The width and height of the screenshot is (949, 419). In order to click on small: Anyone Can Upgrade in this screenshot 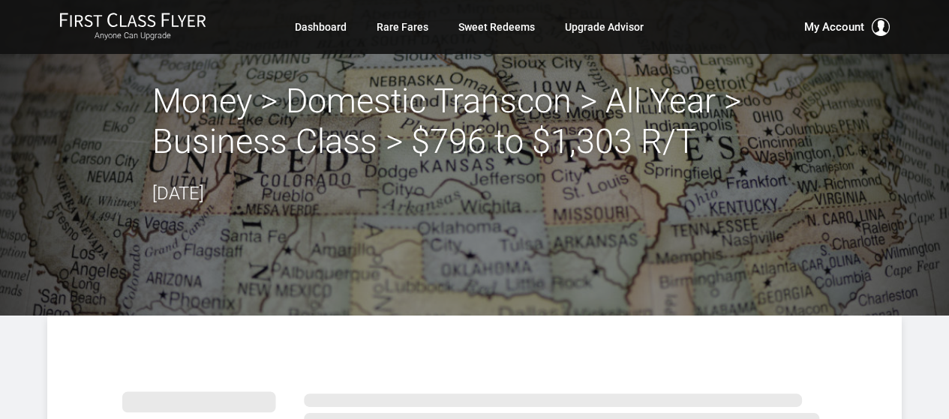, I will do `click(133, 36)`.